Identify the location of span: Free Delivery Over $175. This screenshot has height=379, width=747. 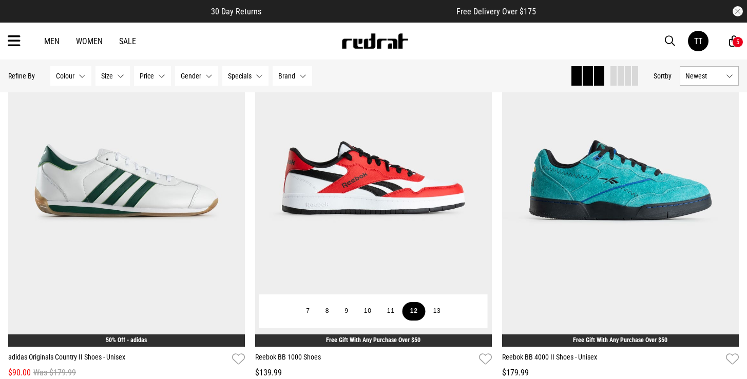
(496, 11).